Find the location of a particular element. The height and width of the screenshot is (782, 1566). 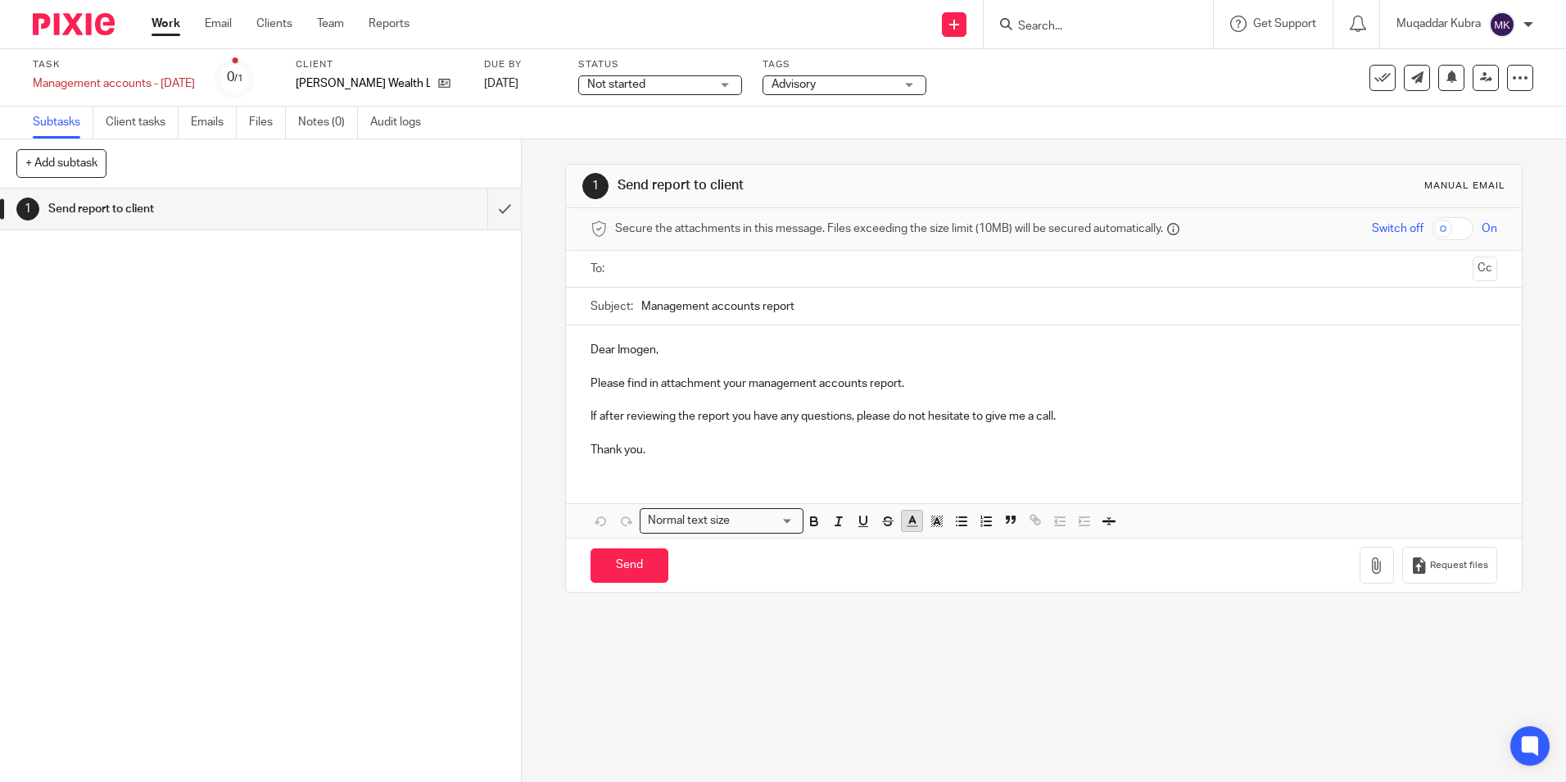

div: Management accounts - August 2025 is located at coordinates (114, 84).